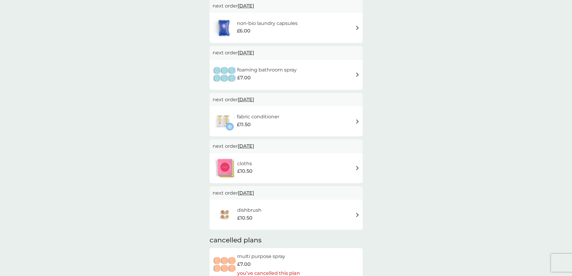 The height and width of the screenshot is (276, 572). Describe the element at coordinates (286, 240) in the screenshot. I see `h2: cancelled plans` at that location.